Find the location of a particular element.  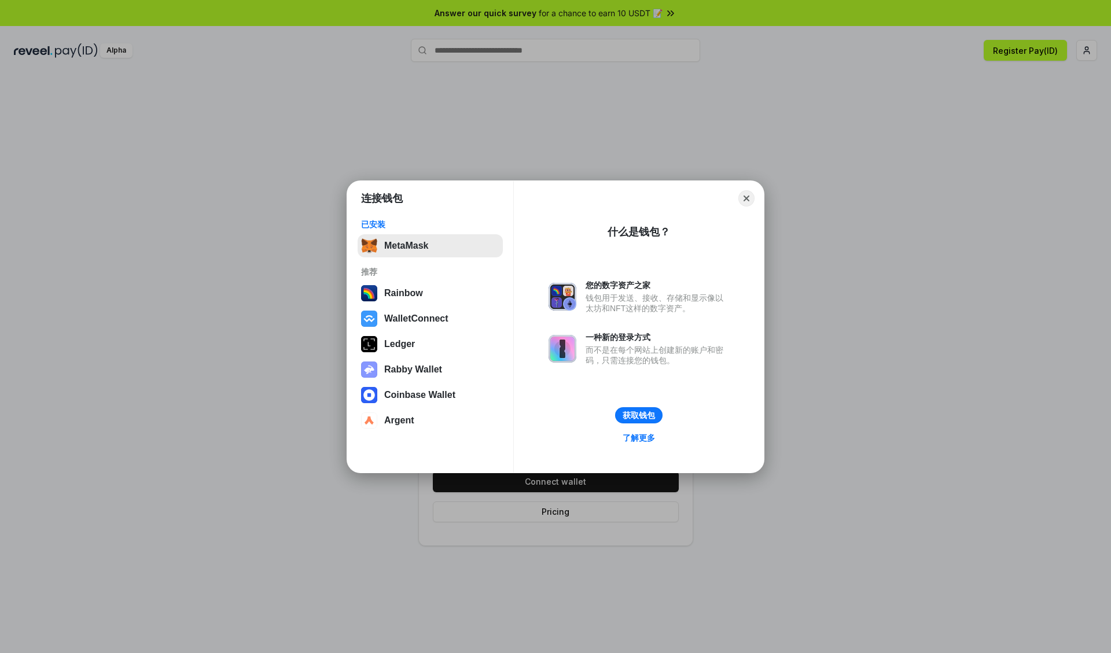

div: Ledger is located at coordinates (399, 344).